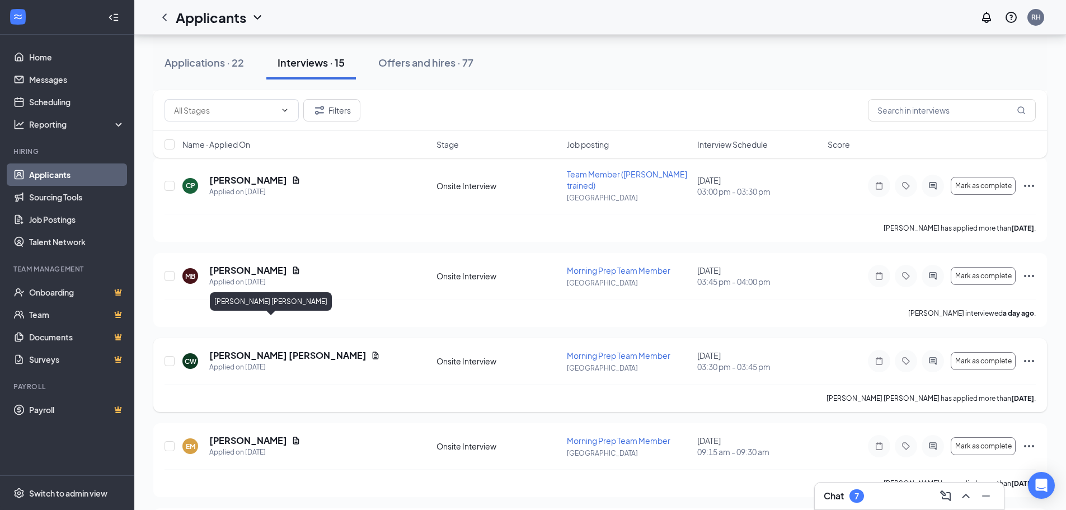 This screenshot has width=1066, height=510. Describe the element at coordinates (1041, 485) in the screenshot. I see `div: Open Intercom Messenger` at that location.